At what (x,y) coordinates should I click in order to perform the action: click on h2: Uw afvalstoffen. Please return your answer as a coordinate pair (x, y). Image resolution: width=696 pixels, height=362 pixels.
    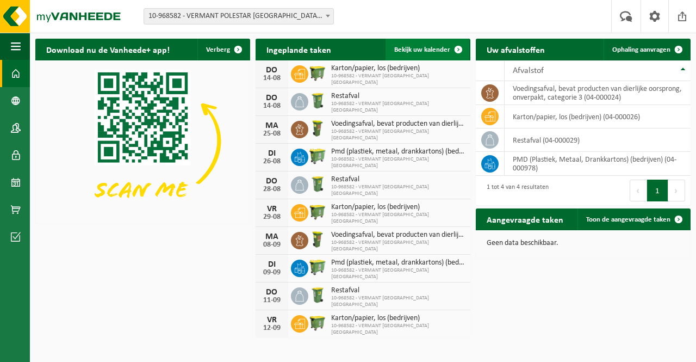
    Looking at the image, I should click on (515, 49).